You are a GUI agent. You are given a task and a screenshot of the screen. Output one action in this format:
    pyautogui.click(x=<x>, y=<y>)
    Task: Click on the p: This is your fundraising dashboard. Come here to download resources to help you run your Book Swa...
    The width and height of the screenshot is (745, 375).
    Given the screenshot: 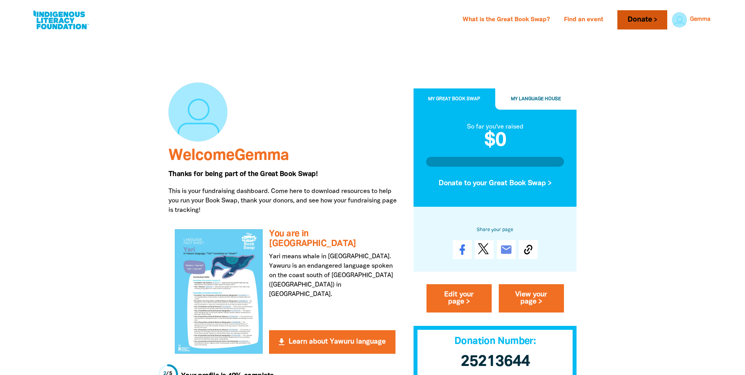 What is the action you would take?
    pyautogui.click(x=285, y=201)
    